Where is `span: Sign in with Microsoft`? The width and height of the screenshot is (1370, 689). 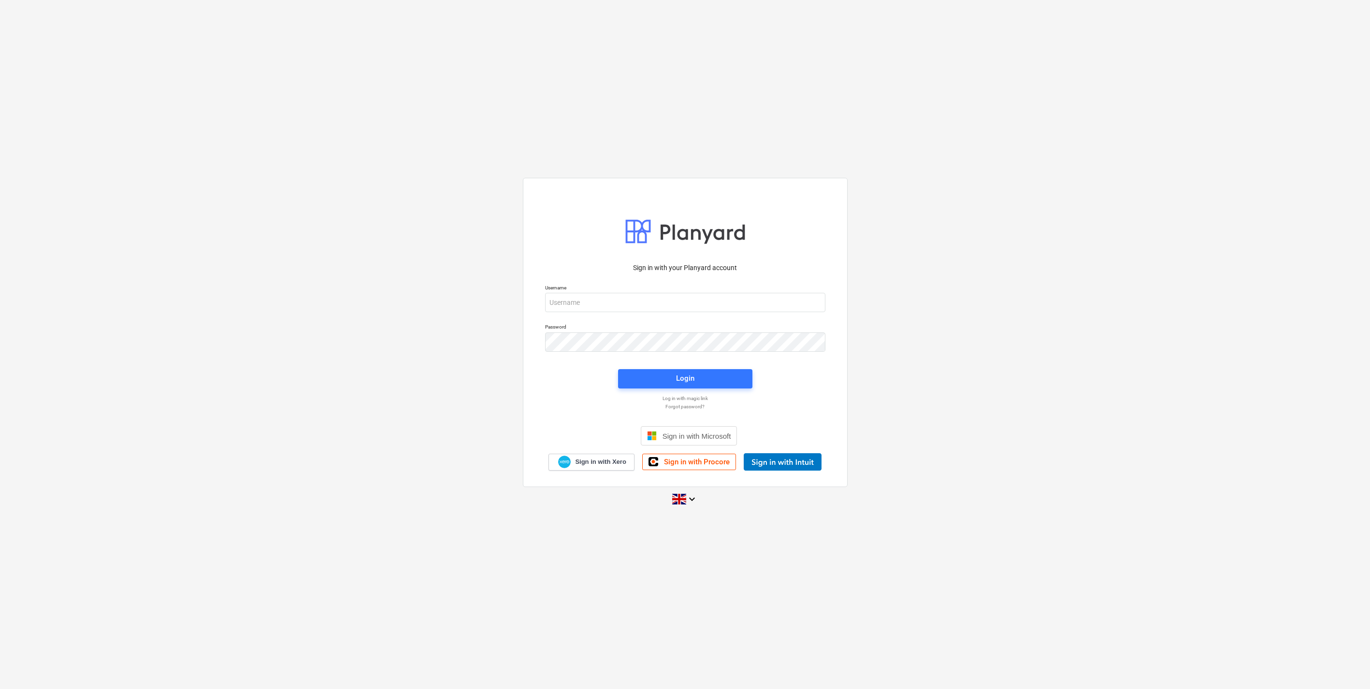 span: Sign in with Microsoft is located at coordinates (697, 436).